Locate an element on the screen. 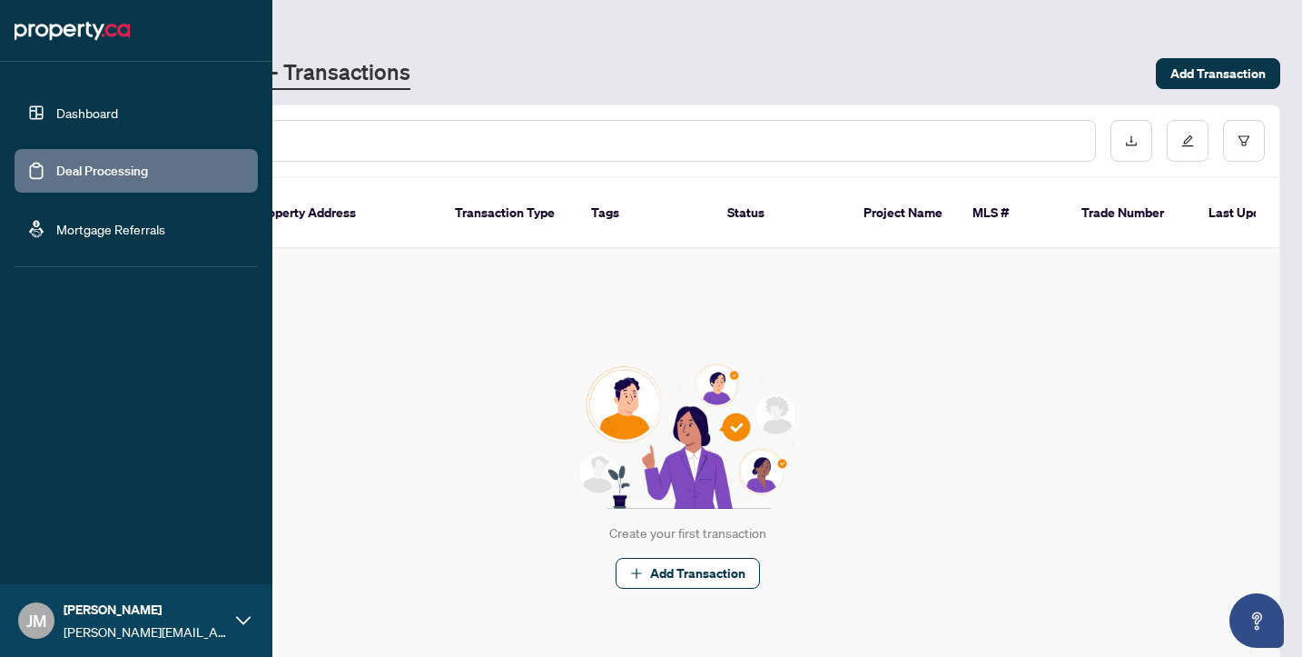 Image resolution: width=1302 pixels, height=657 pixels. a: Dashboard is located at coordinates (87, 113).